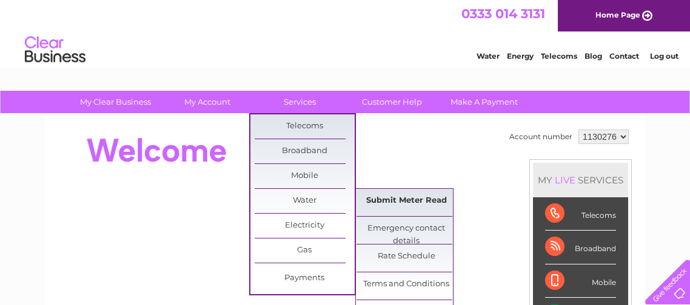 The width and height of the screenshot is (690, 305). I want to click on a: Energy, so click(520, 56).